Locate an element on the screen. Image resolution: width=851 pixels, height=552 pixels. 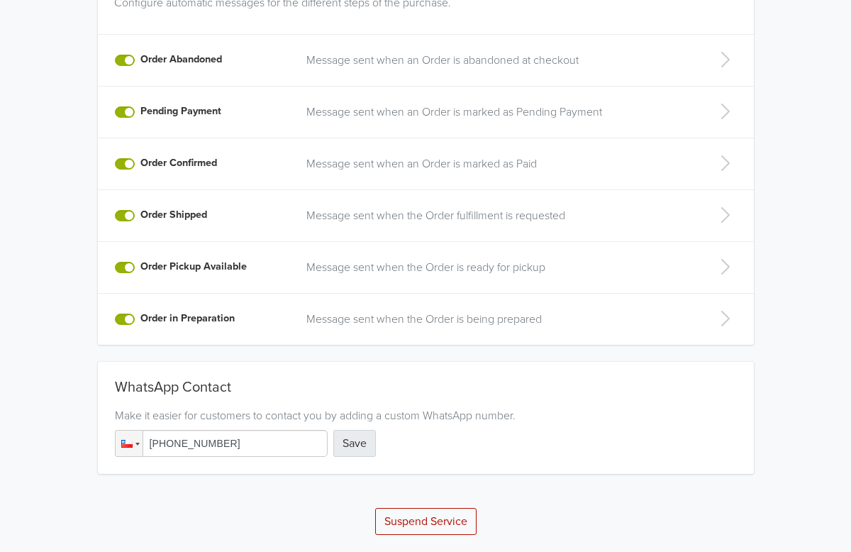
a: Message sent when the Order fulfillment is requested is located at coordinates (496, 216).